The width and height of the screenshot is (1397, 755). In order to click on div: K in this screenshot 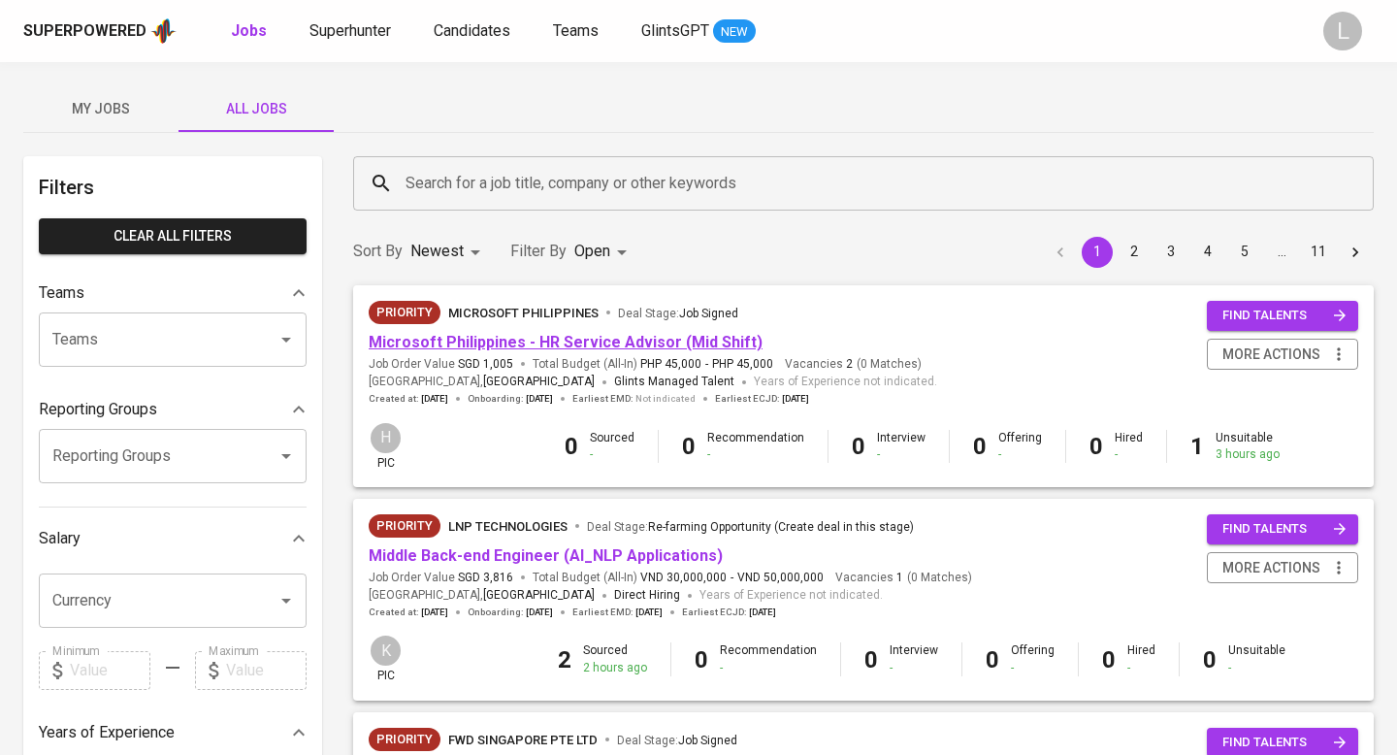, I will do `click(385, 650)`.